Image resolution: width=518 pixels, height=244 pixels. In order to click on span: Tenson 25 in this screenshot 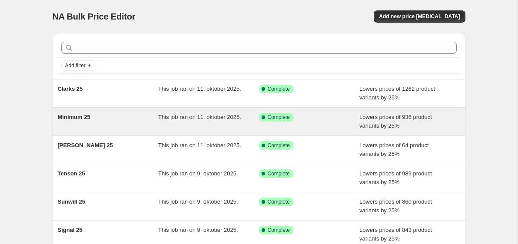, I will do `click(71, 173)`.